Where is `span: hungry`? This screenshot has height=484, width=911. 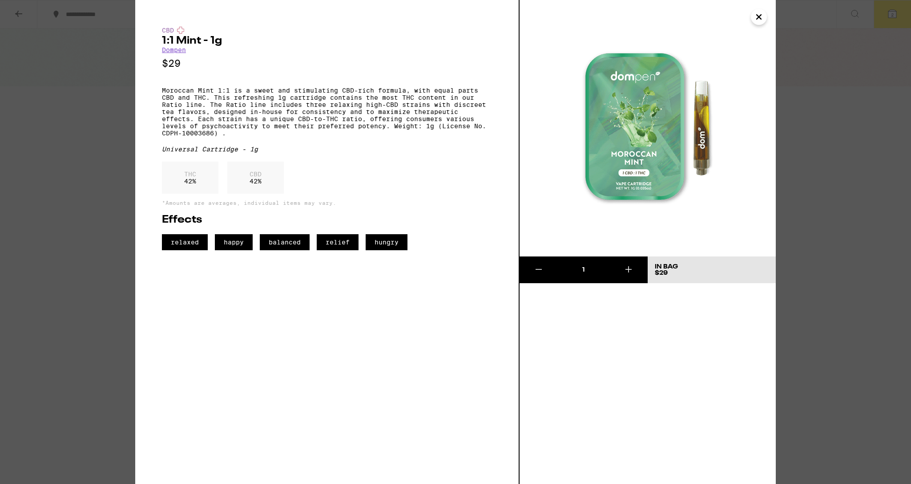 span: hungry is located at coordinates (387, 242).